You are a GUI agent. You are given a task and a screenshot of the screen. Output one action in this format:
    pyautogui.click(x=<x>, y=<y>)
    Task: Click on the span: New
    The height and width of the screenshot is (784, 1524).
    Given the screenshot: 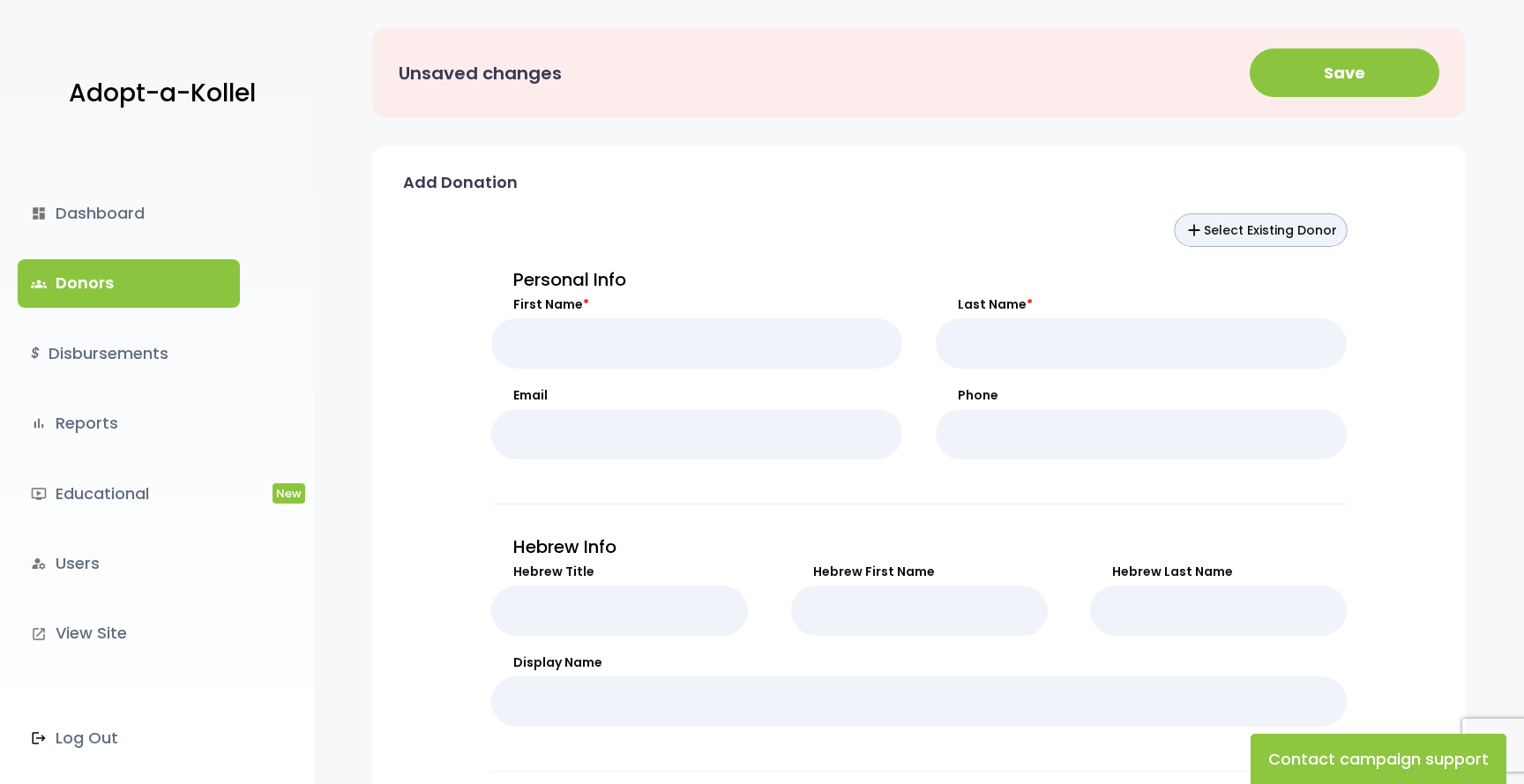 What is the action you would take?
    pyautogui.click(x=288, y=493)
    